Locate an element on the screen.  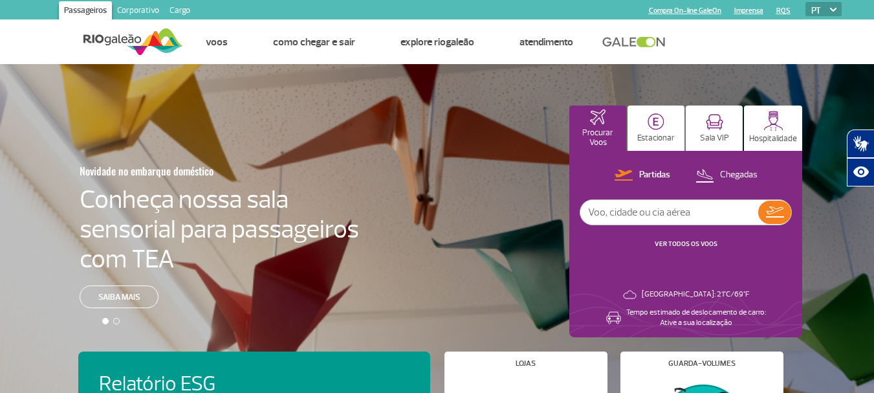
img: vipRoom.svg is located at coordinates (714, 122).